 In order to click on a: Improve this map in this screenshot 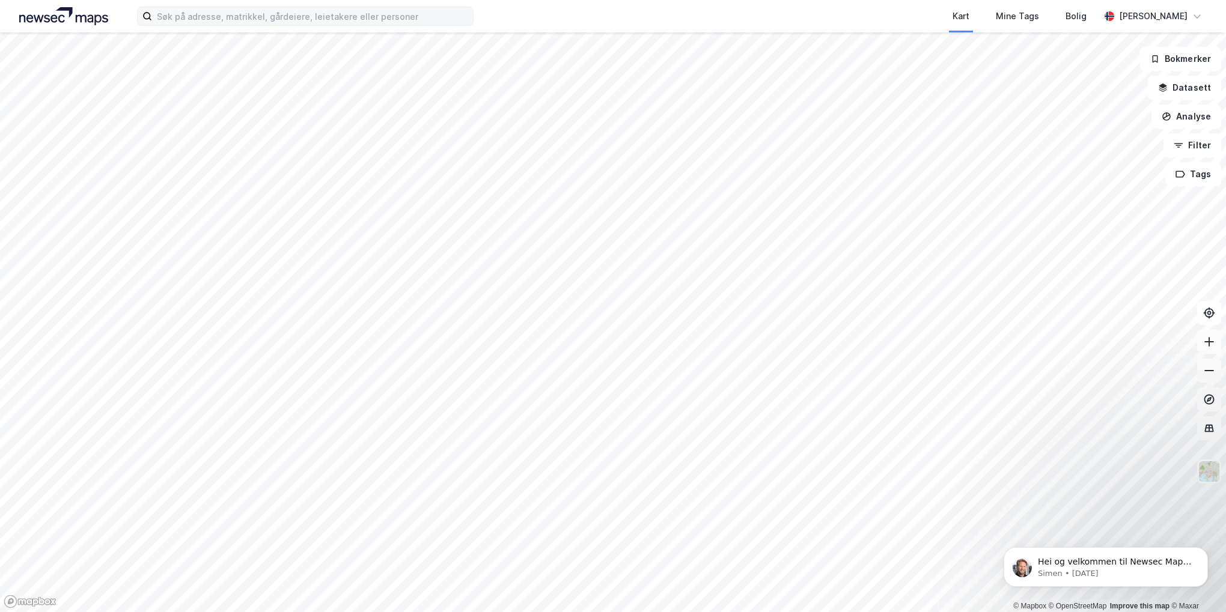, I will do `click(1139, 606)`.